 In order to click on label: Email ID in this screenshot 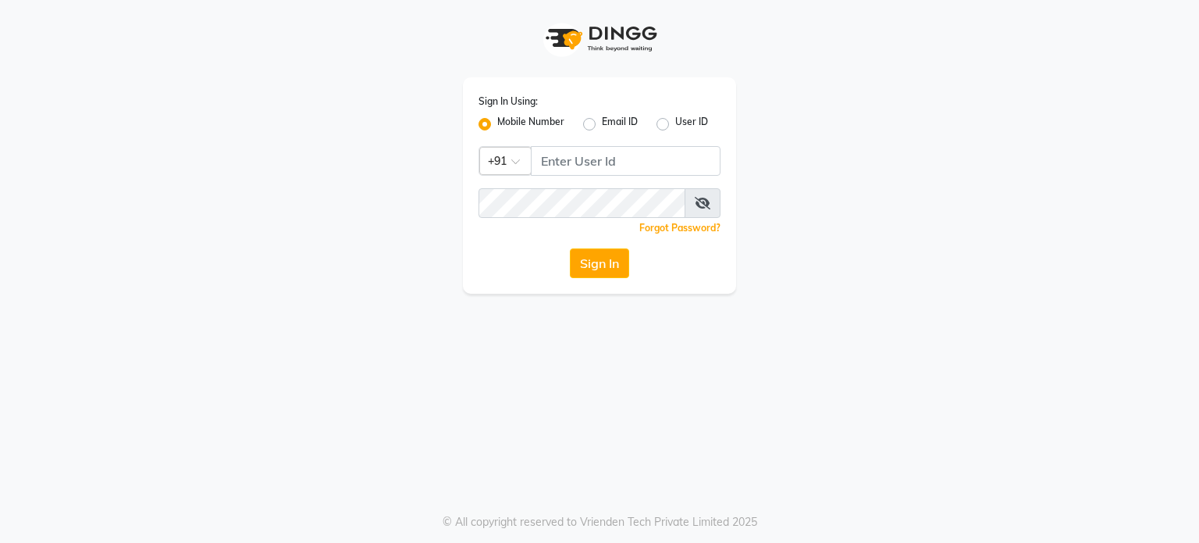, I will do `click(620, 124)`.